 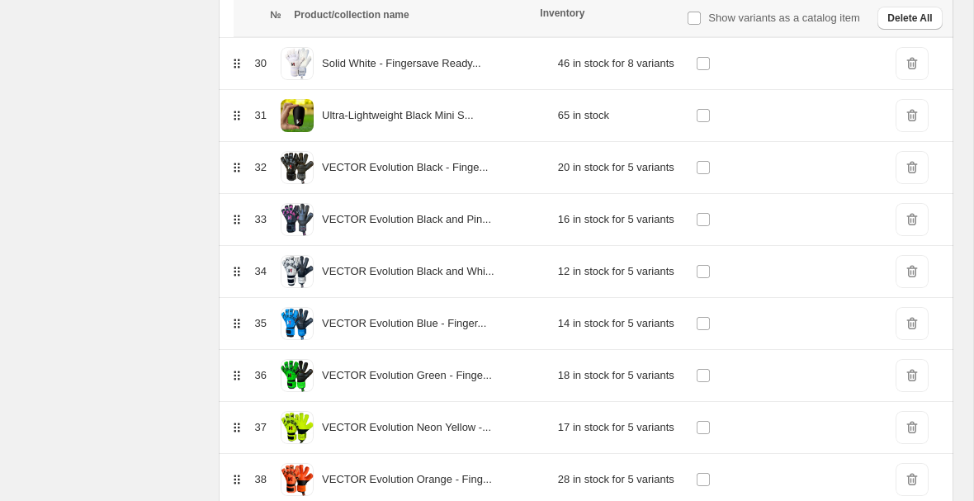 I want to click on span: 30, so click(x=261, y=63).